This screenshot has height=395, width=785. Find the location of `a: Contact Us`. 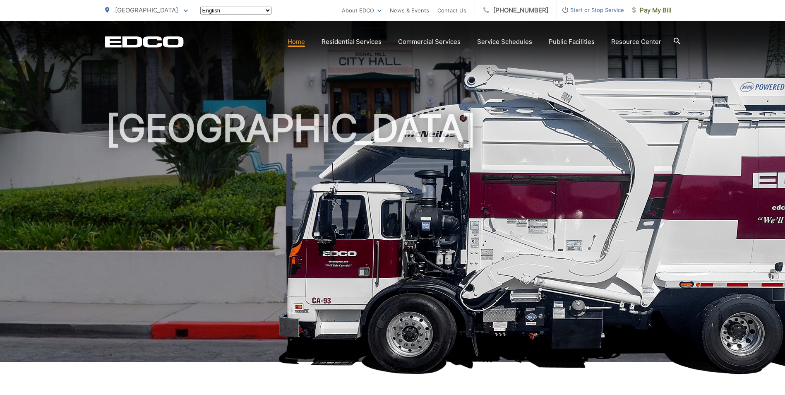

a: Contact Us is located at coordinates (452, 10).